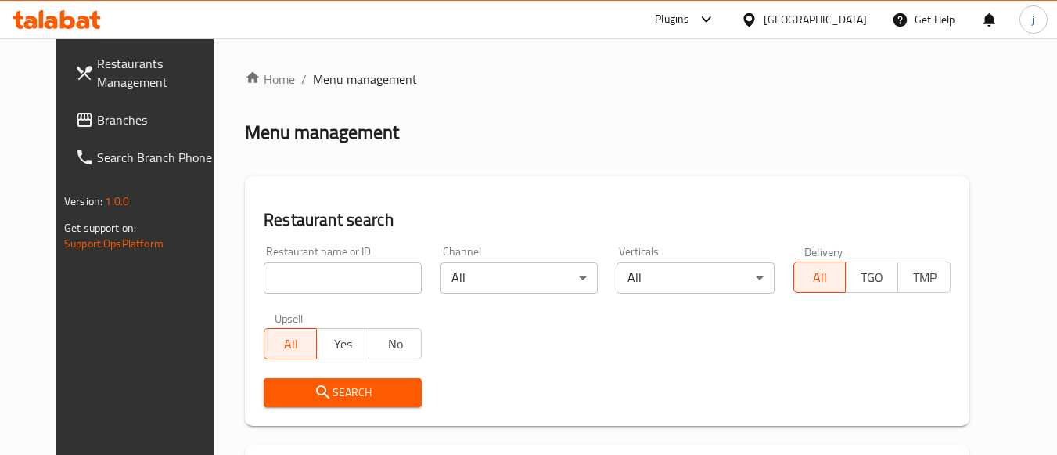 The image size is (1057, 455). Describe the element at coordinates (395, 344) in the screenshot. I see `span: No` at that location.